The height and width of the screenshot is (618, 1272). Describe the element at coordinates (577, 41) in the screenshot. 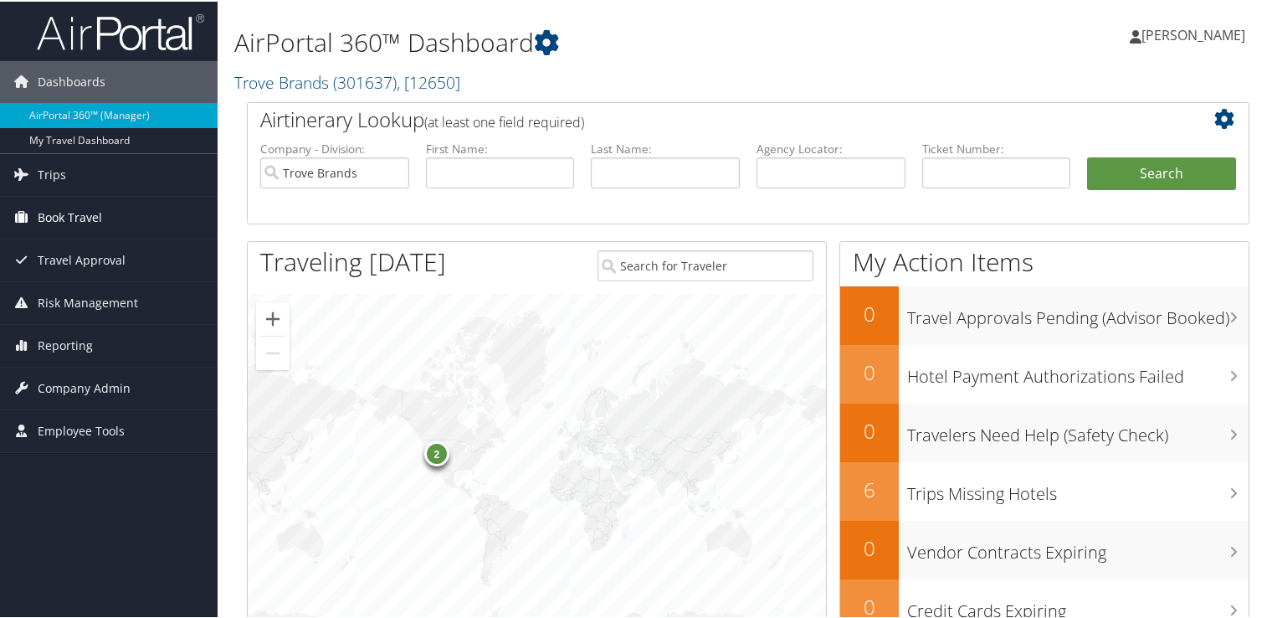

I see `h1: AirPortal 360™ Dashboard` at that location.